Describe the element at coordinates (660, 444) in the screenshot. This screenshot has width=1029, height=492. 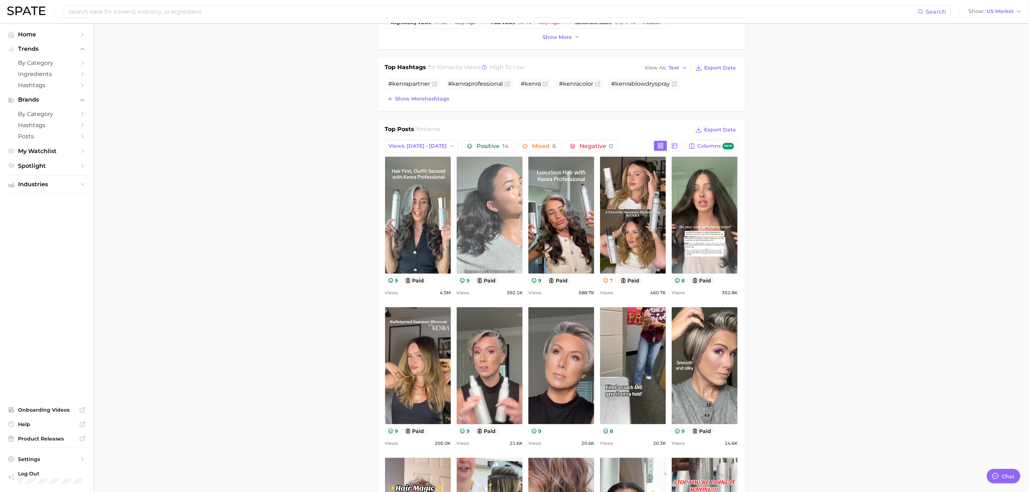
I see `span: 20.3k` at that location.